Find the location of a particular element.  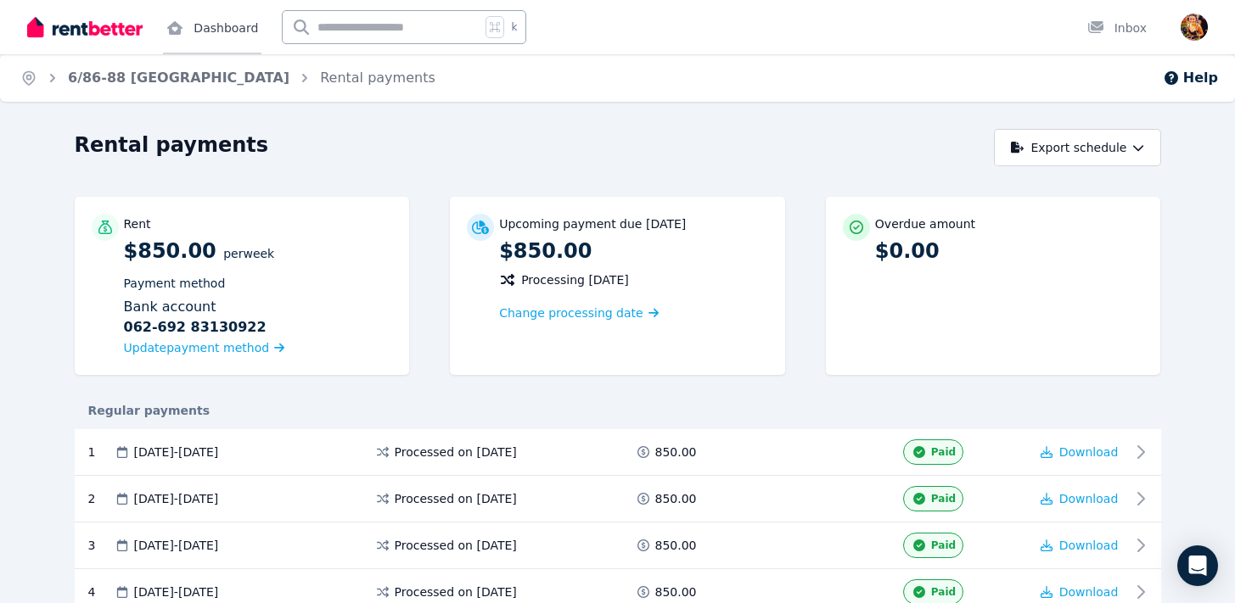

button: Export schedule is located at coordinates (1077, 148).